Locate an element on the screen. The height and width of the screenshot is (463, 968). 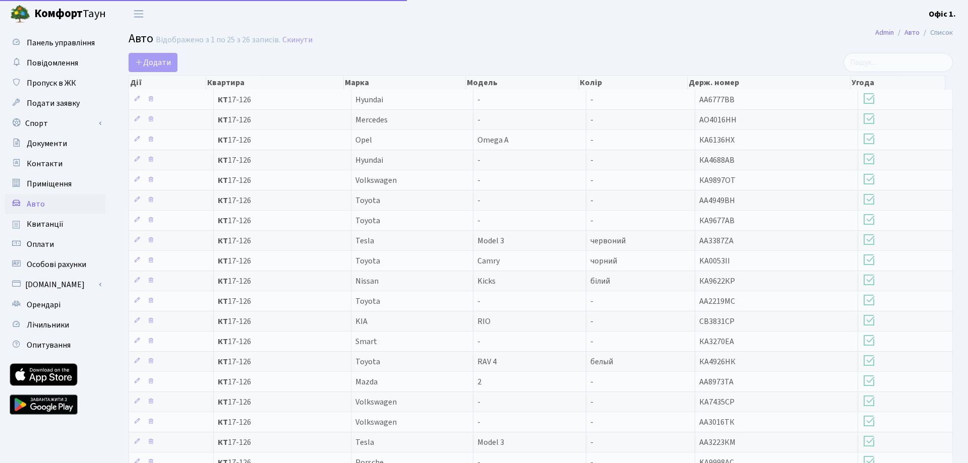
span: Model 3 is located at coordinates (490, 443).